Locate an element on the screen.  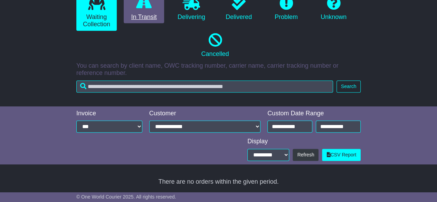
span: © One World Courier 2025. All rights reserved. is located at coordinates (126, 197).